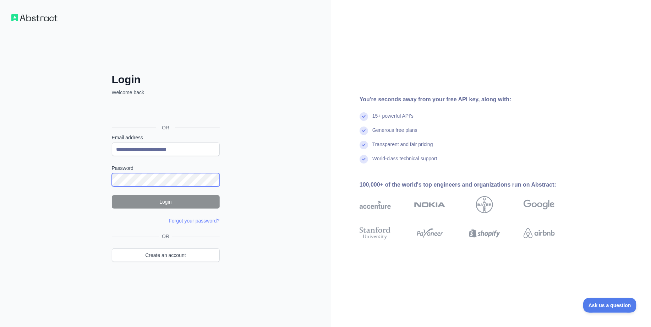 The image size is (651, 327). I want to click on a: Forgot your password?, so click(194, 220).